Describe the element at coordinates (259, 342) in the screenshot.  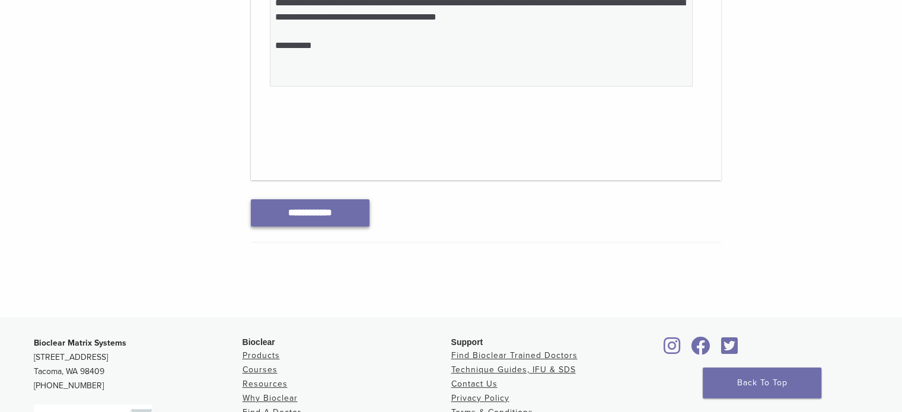
I see `span: Bioclear` at that location.